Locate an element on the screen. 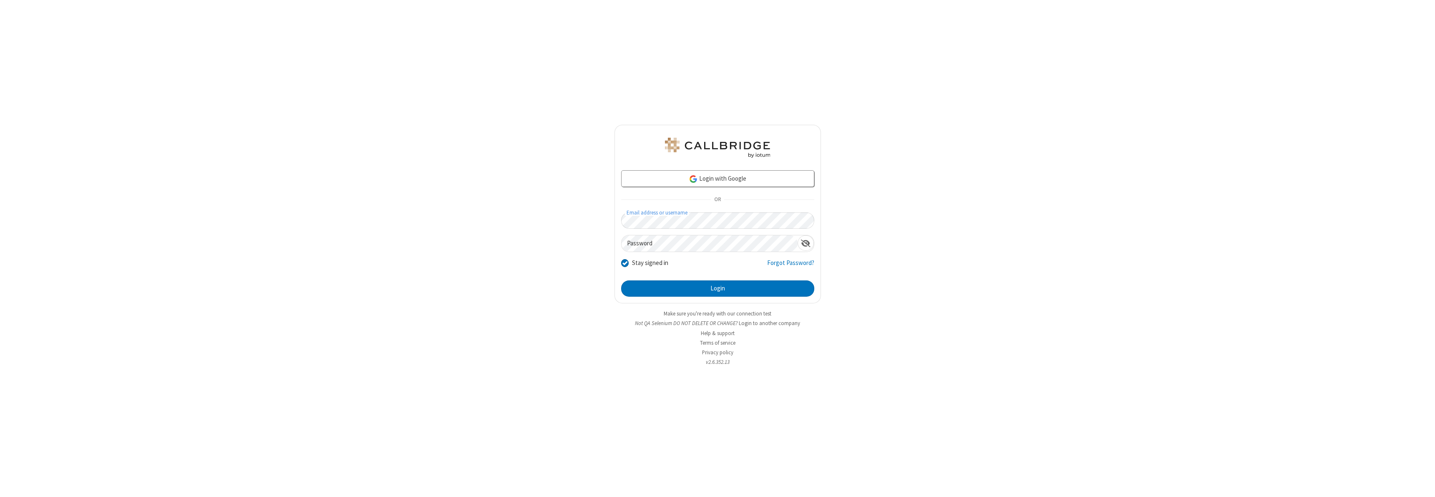  img: QA Selenium DO NOT DELETE OR CHANGE is located at coordinates (718, 148).